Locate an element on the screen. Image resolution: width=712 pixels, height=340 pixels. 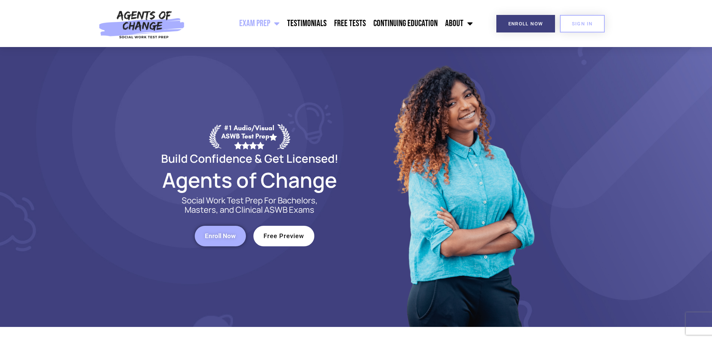
img: Website Image 1 (1) is located at coordinates (463, 187).